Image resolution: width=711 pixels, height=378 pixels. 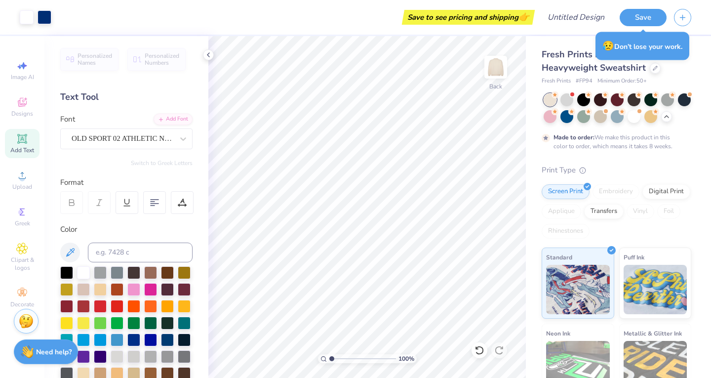 What do you see at coordinates (22, 223) in the screenshot?
I see `span: Greek` at bounding box center [22, 223].